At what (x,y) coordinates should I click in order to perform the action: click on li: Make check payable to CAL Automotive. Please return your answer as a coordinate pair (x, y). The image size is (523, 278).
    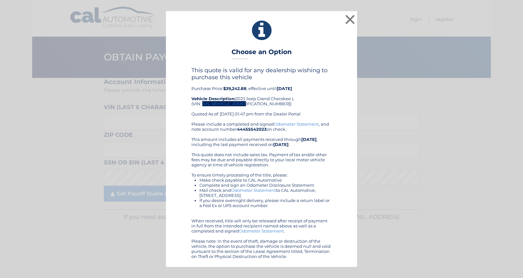
    Looking at the image, I should click on (265, 180).